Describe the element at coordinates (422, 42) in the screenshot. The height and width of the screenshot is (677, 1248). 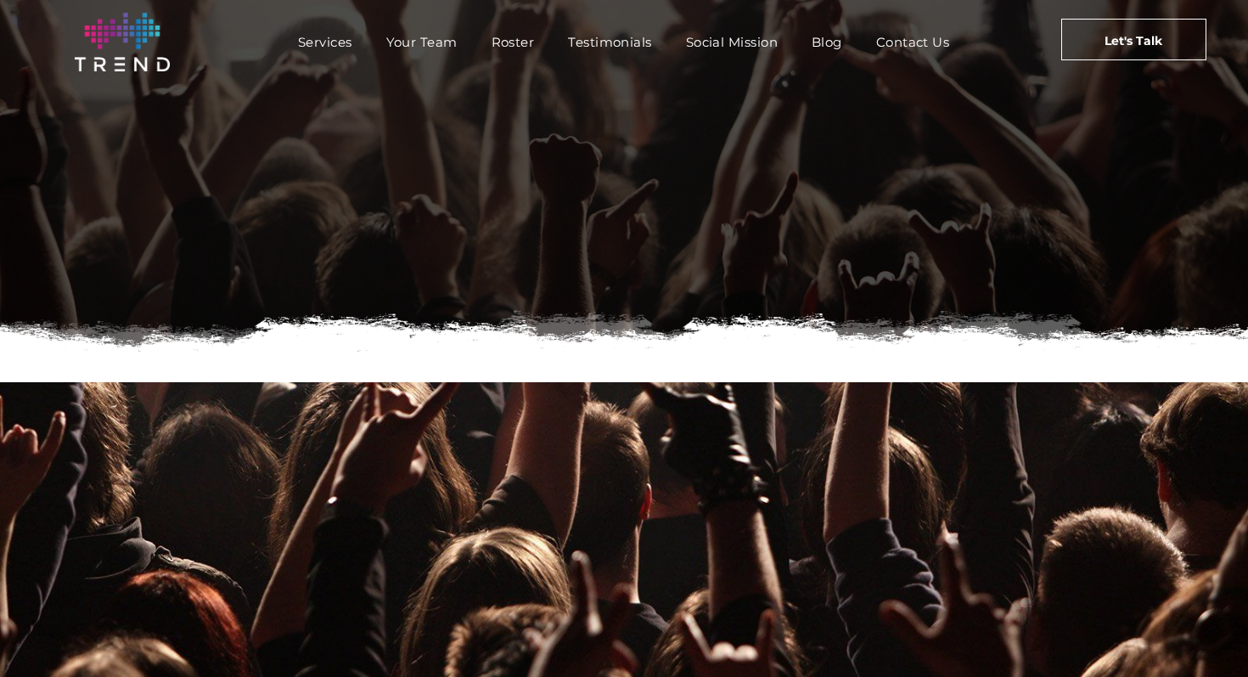
I see `a: Your Team` at that location.